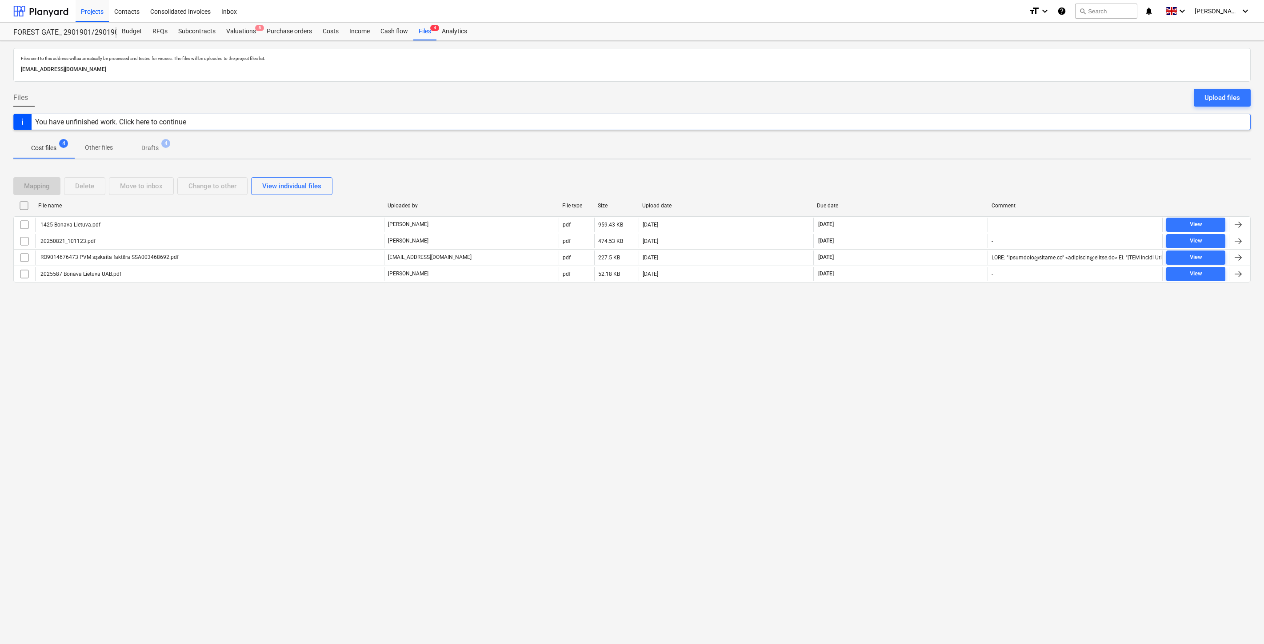 The width and height of the screenshot is (1264, 644). Describe the element at coordinates (609, 274) in the screenshot. I see `div: 52.18 KB` at that location.